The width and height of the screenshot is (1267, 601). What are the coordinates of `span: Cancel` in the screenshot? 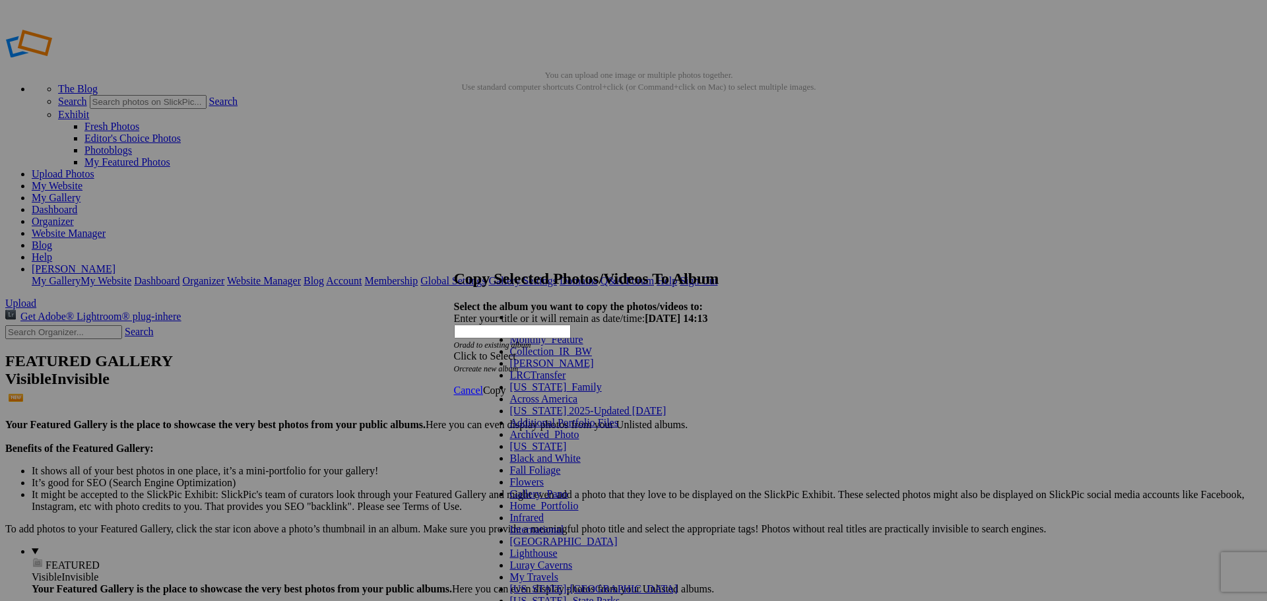 It's located at (468, 390).